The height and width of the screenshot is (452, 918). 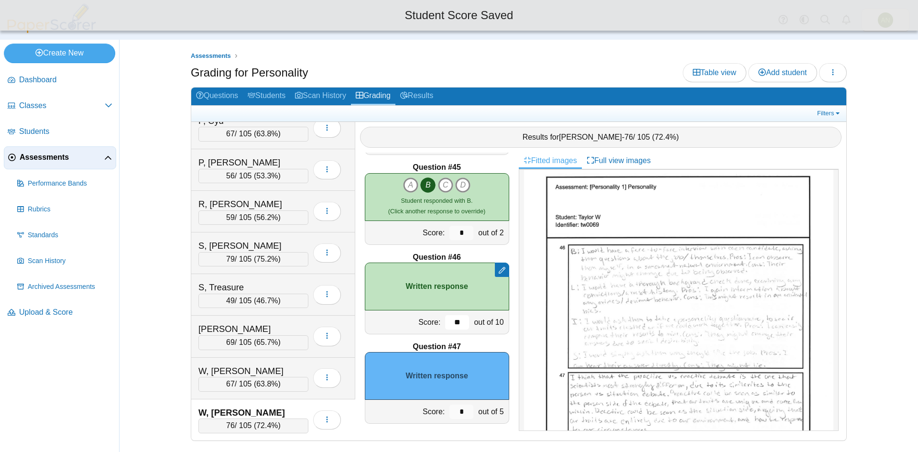 What do you see at coordinates (463, 185) in the screenshot?
I see `i: D` at bounding box center [463, 185].